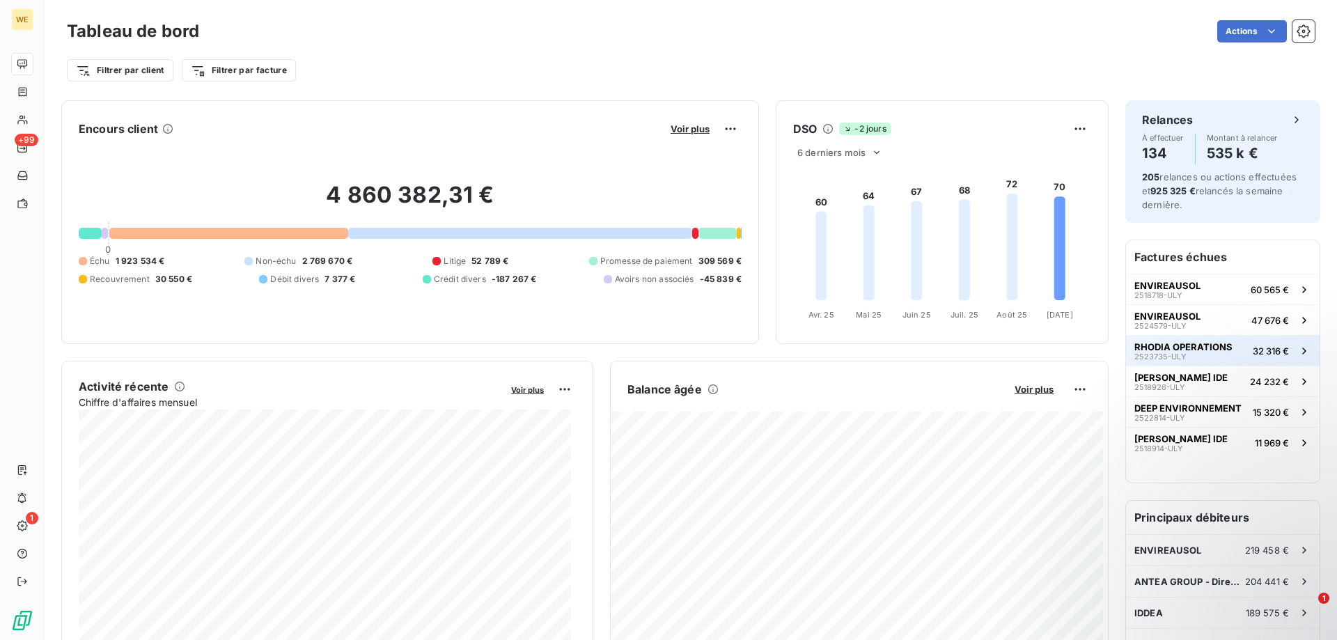 The height and width of the screenshot is (640, 1337). Describe the element at coordinates (917, 315) in the screenshot. I see `tspan: Juin 25` at that location.